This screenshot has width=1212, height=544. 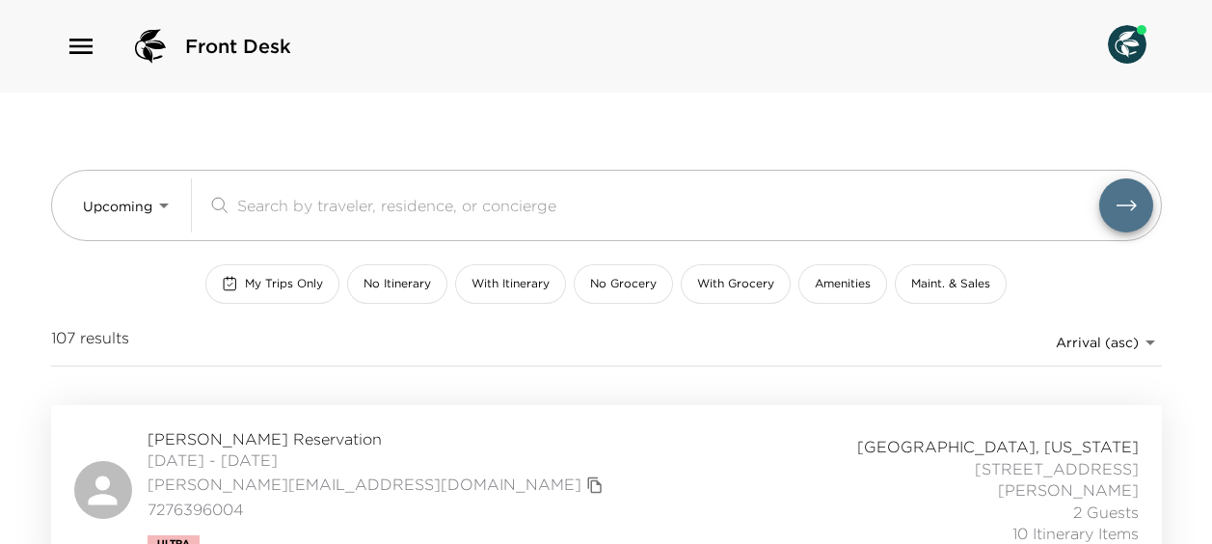 What do you see at coordinates (951, 283) in the screenshot?
I see `span: Maint. & Sales` at bounding box center [951, 283].